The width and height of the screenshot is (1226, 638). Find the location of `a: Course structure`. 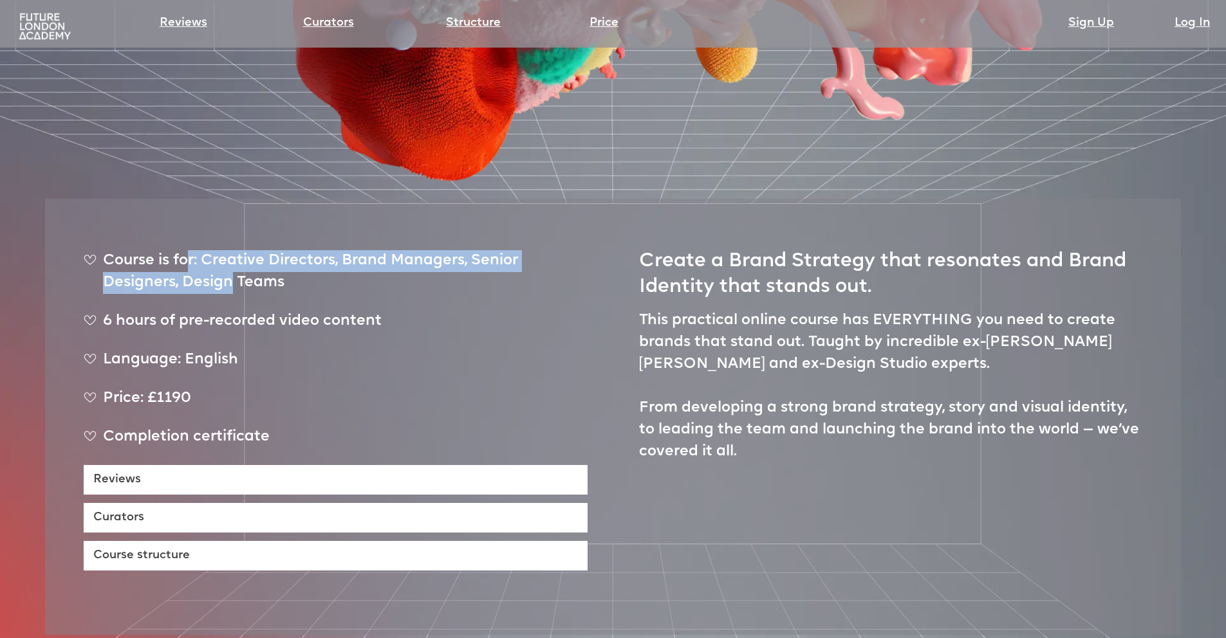

a: Course structure is located at coordinates (335, 556).